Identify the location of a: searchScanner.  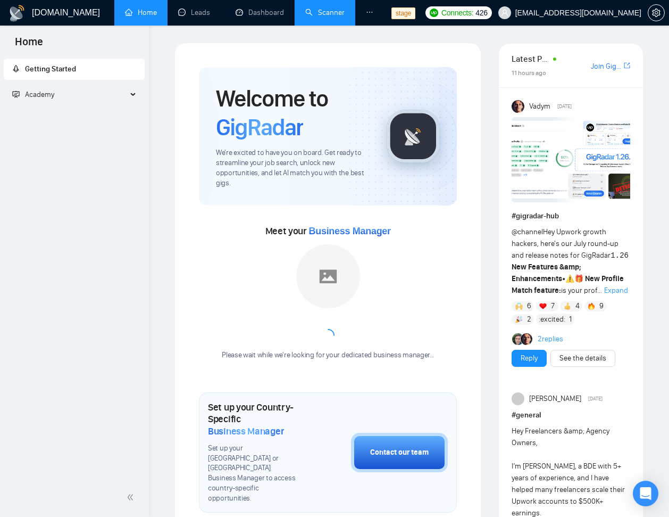
(325, 12).